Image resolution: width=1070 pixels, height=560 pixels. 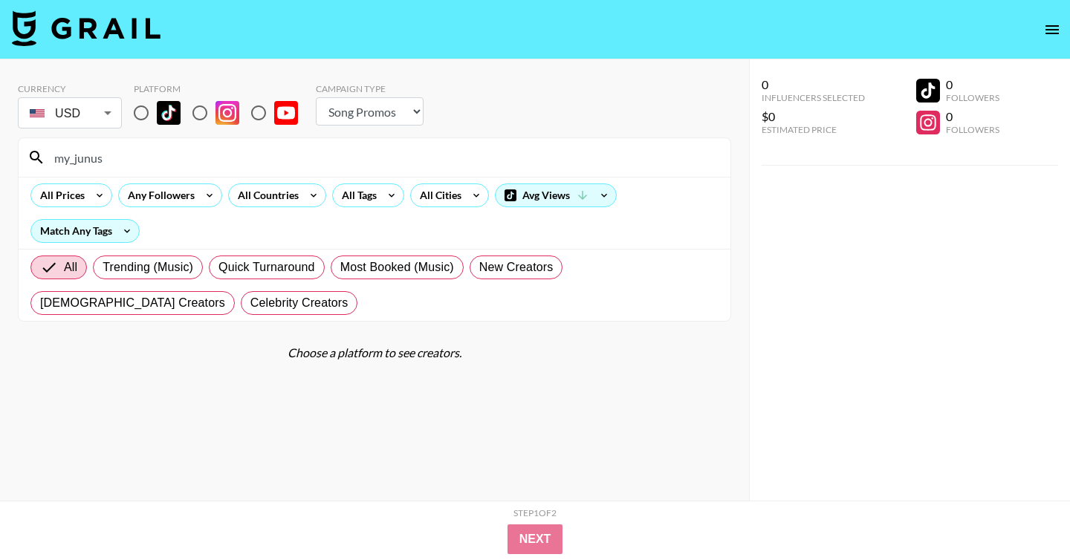 I want to click on div: Currency, so click(x=70, y=88).